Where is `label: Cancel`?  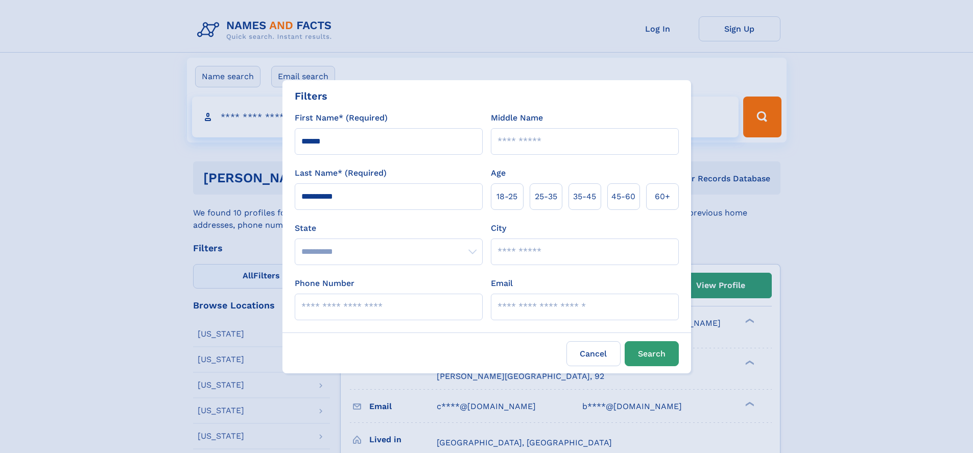 label: Cancel is located at coordinates (594, 353).